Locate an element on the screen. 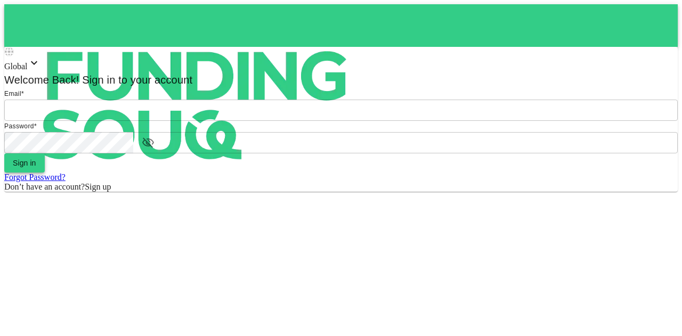  img: logo is located at coordinates (196, 106).